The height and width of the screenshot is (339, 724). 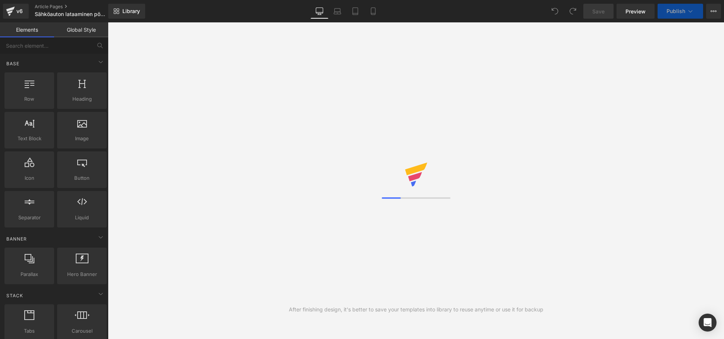 What do you see at coordinates (29, 139) in the screenshot?
I see `span: Text Block` at bounding box center [29, 139].